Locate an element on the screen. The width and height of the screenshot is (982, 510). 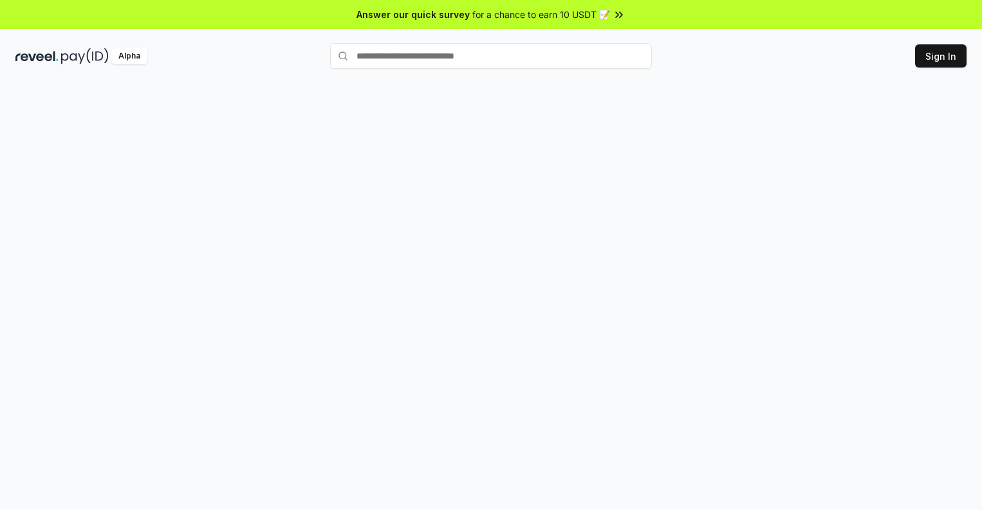
span: Answer our quick survey is located at coordinates (413, 14).